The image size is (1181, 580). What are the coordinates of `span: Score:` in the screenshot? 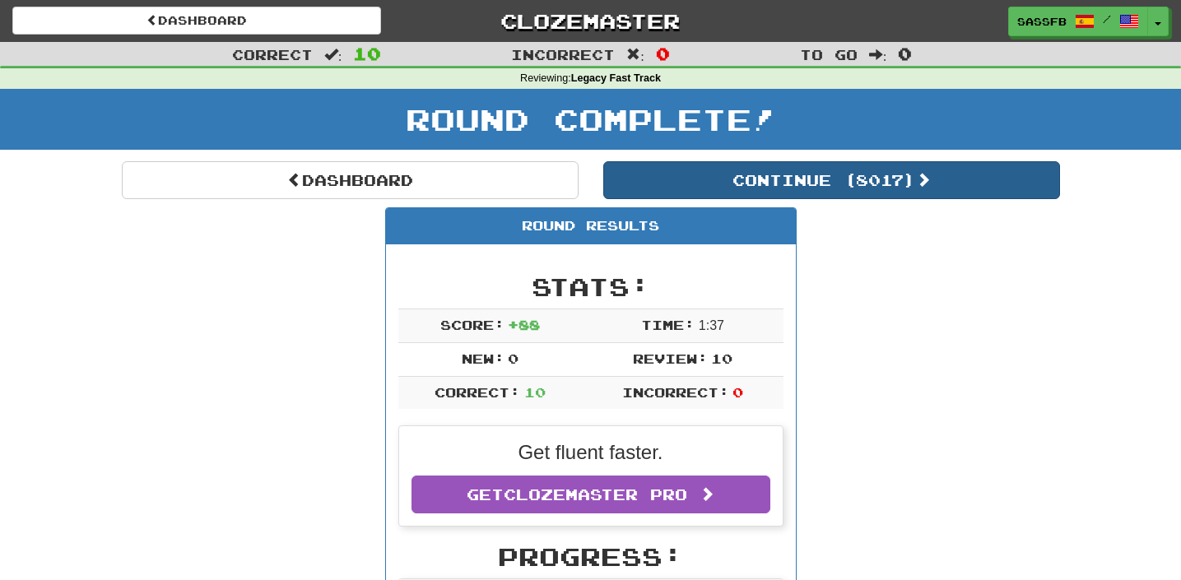 It's located at (473, 324).